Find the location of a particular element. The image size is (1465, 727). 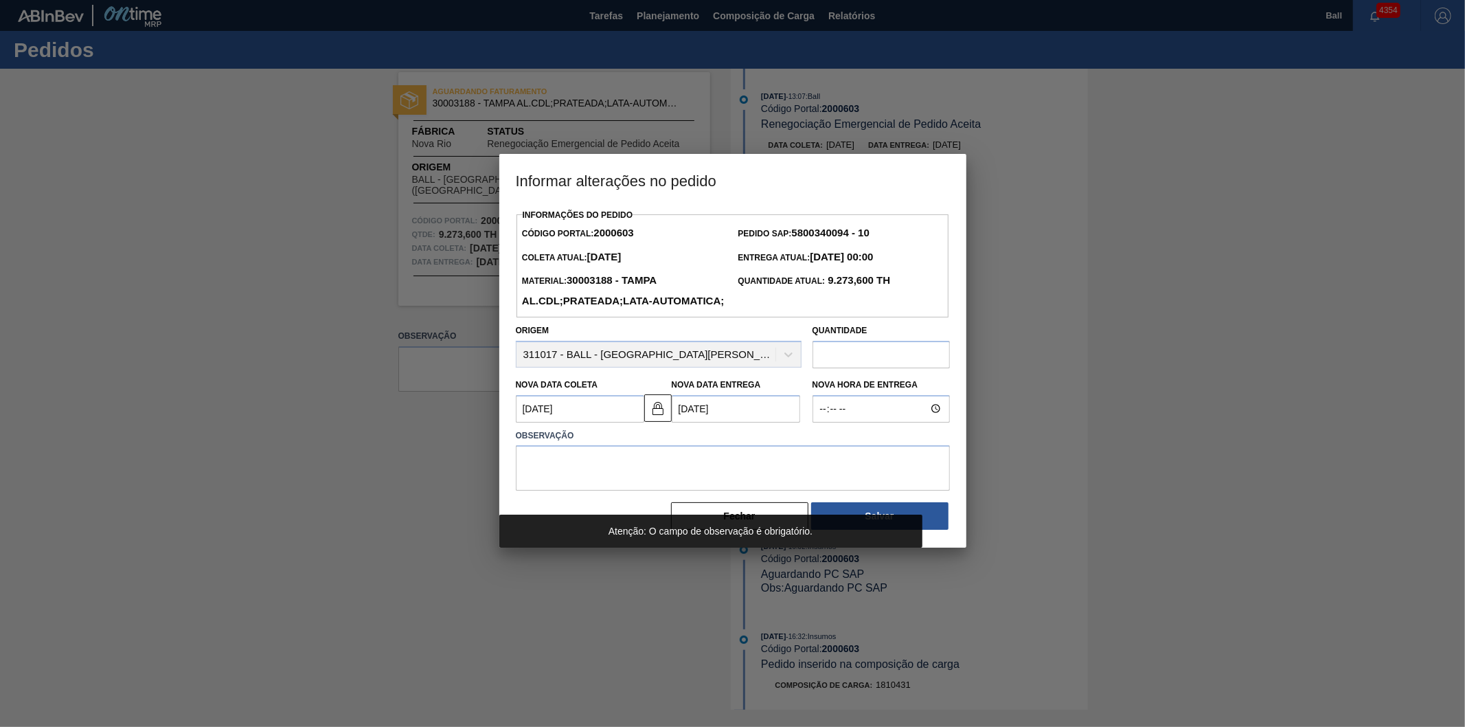

button: locked is located at coordinates (658, 408).